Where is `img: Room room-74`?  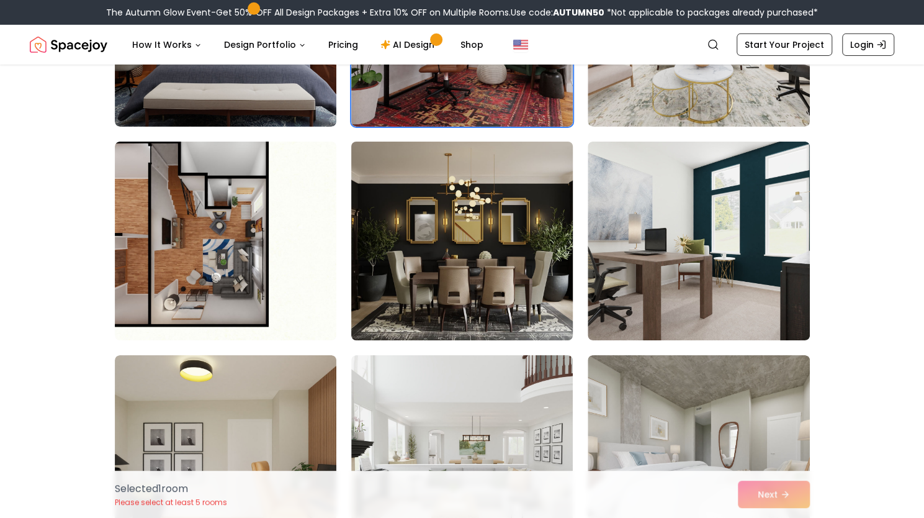 img: Room room-74 is located at coordinates (462, 241).